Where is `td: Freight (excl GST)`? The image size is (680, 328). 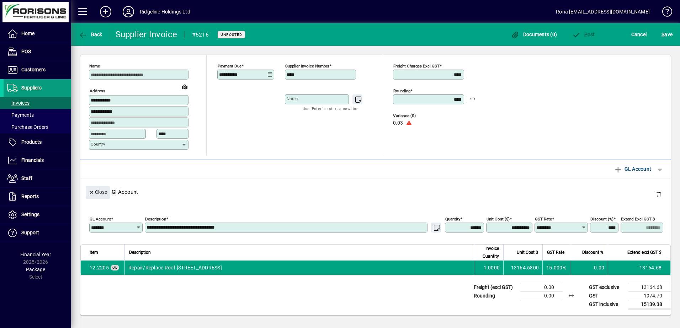 td: Freight (excl GST) is located at coordinates (495, 288).